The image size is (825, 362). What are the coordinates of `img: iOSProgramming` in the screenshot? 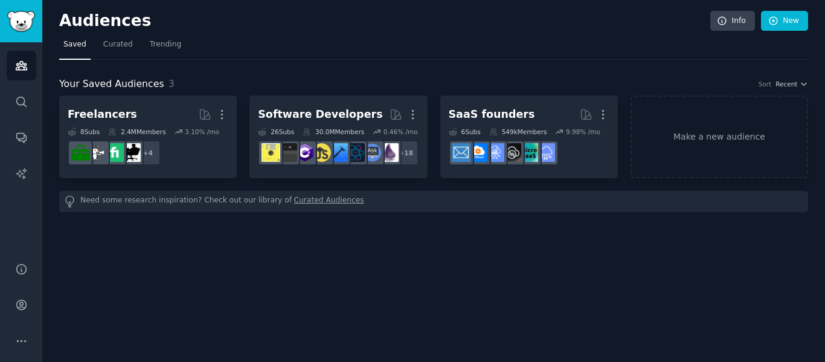 It's located at (338, 152).